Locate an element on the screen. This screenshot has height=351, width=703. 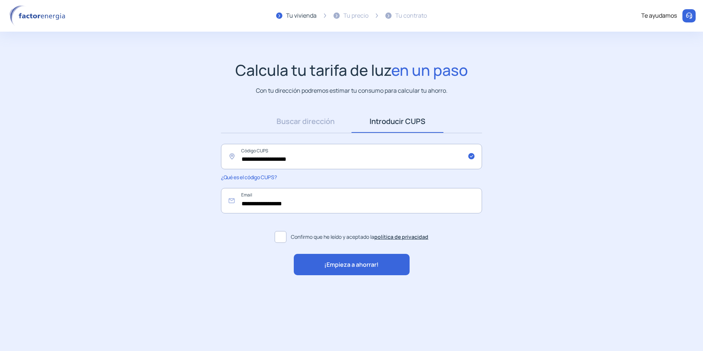
div: Tu contrato is located at coordinates (411, 16).